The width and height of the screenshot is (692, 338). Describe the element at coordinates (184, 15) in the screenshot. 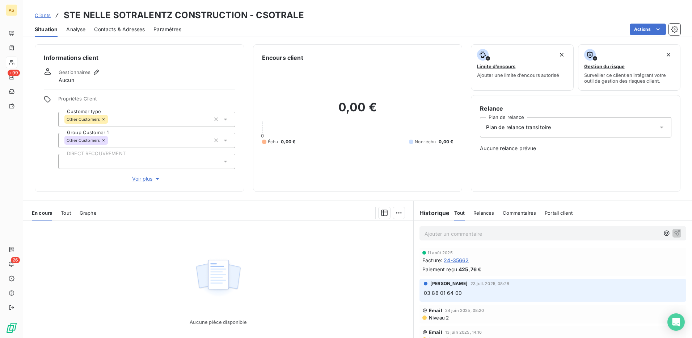

I see `h3: STE NELLE SOTRALENTZ CONSTRUCTION - CSOTRALE` at that location.